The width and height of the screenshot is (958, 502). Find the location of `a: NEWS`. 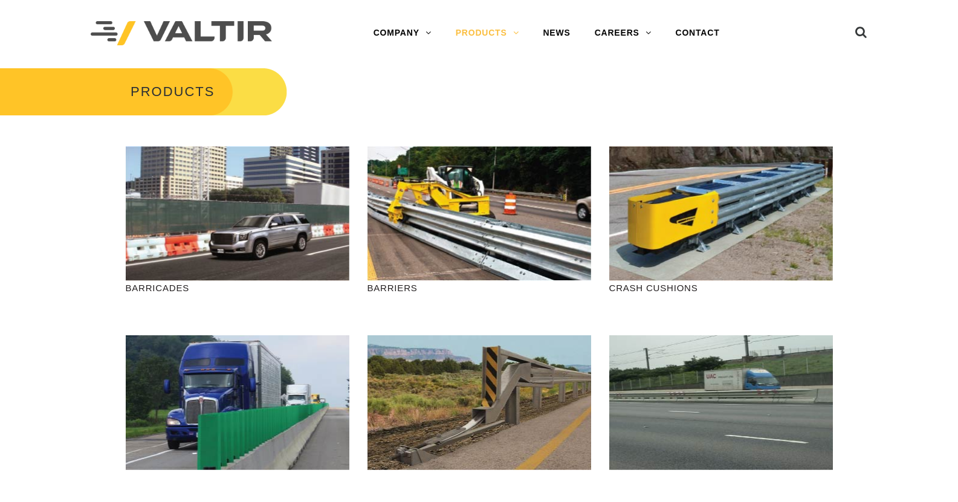

a: NEWS is located at coordinates (556, 33).